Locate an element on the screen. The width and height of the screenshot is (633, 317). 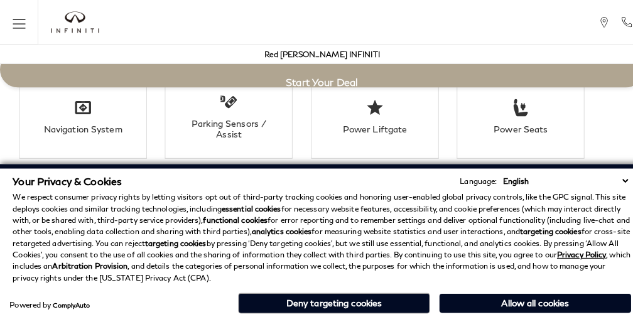
strong: analytics cookies is located at coordinates (277, 227).